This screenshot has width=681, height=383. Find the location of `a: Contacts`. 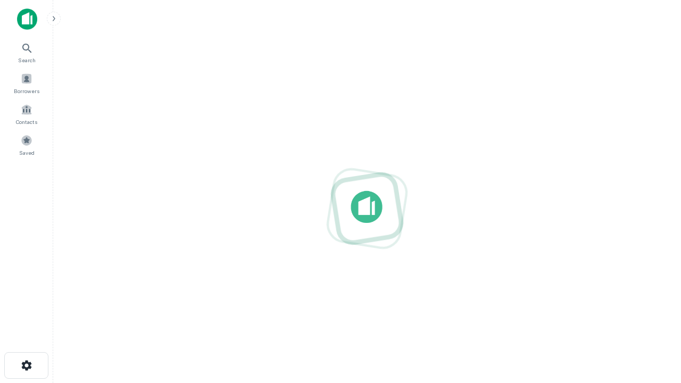

a: Contacts is located at coordinates (27, 114).